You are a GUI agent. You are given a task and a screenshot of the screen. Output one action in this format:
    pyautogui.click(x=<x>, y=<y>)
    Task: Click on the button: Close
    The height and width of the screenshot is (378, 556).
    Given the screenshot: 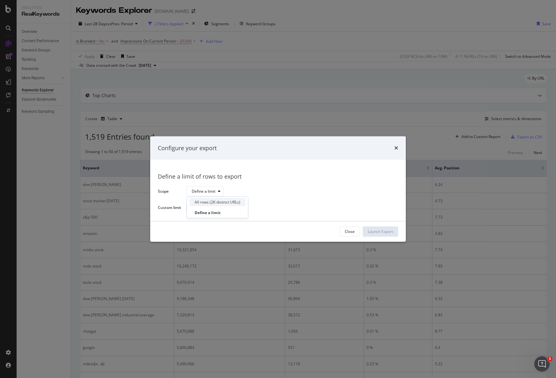 What is the action you would take?
    pyautogui.click(x=350, y=232)
    